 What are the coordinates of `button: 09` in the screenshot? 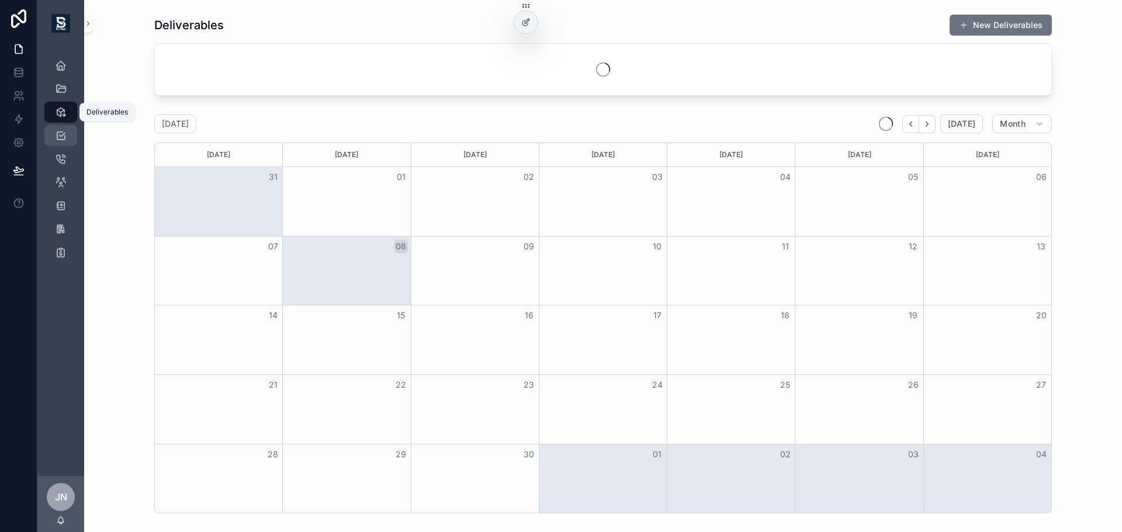 It's located at (529, 247).